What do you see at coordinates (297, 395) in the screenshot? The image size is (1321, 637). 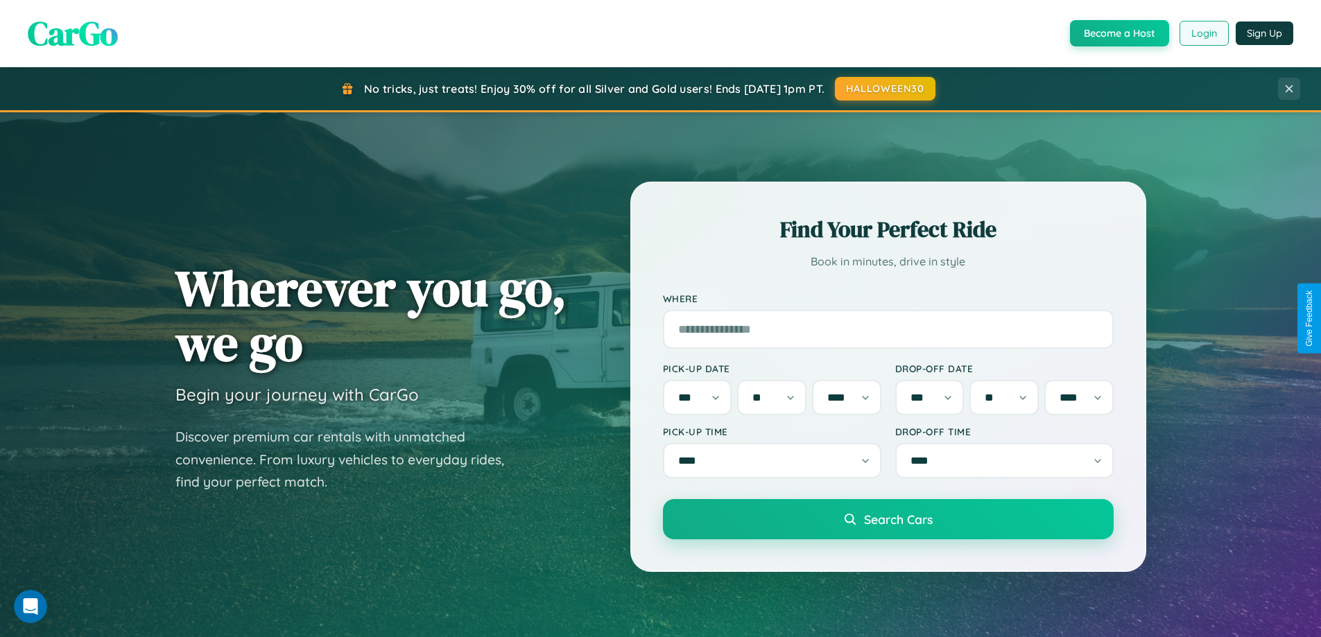 I see `h3: Begin your journey with CarGo` at bounding box center [297, 395].